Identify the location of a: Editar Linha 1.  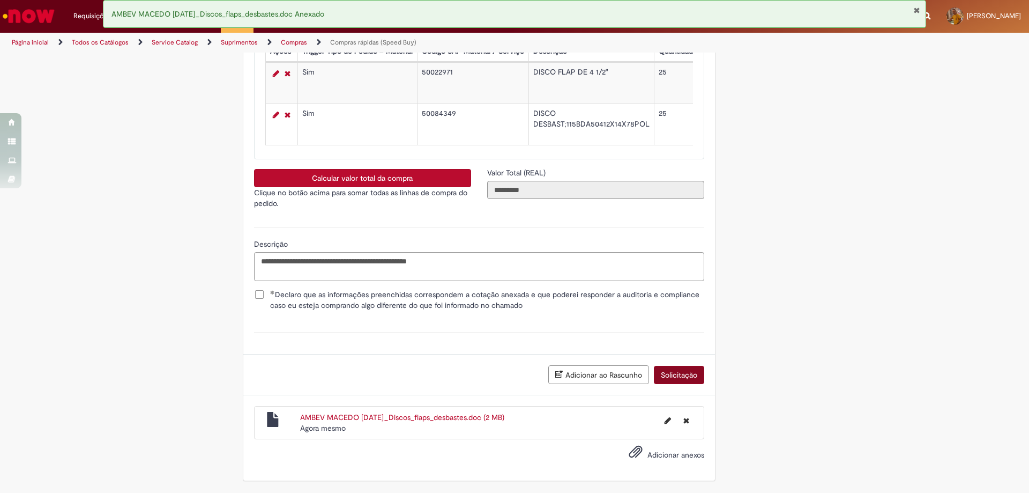
(276, 73).